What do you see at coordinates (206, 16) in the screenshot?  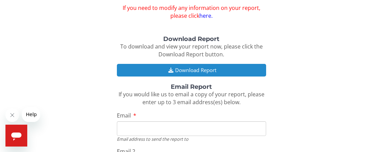 I see `a: here.` at bounding box center [206, 16].